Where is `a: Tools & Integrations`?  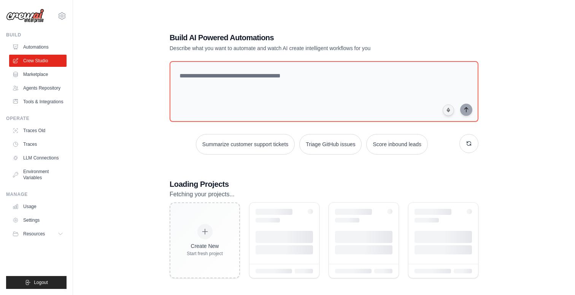 a: Tools & Integrations is located at coordinates (38, 102).